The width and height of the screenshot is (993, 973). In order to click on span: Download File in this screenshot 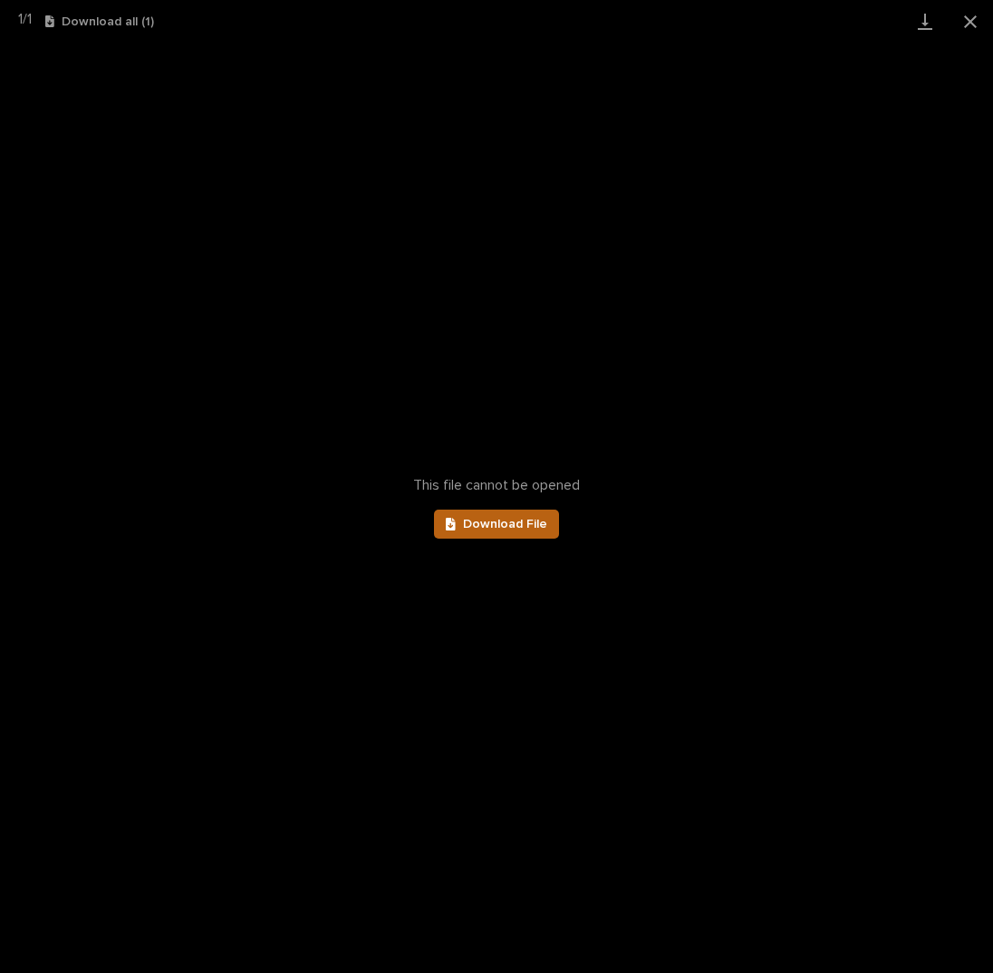, I will do `click(505, 524)`.